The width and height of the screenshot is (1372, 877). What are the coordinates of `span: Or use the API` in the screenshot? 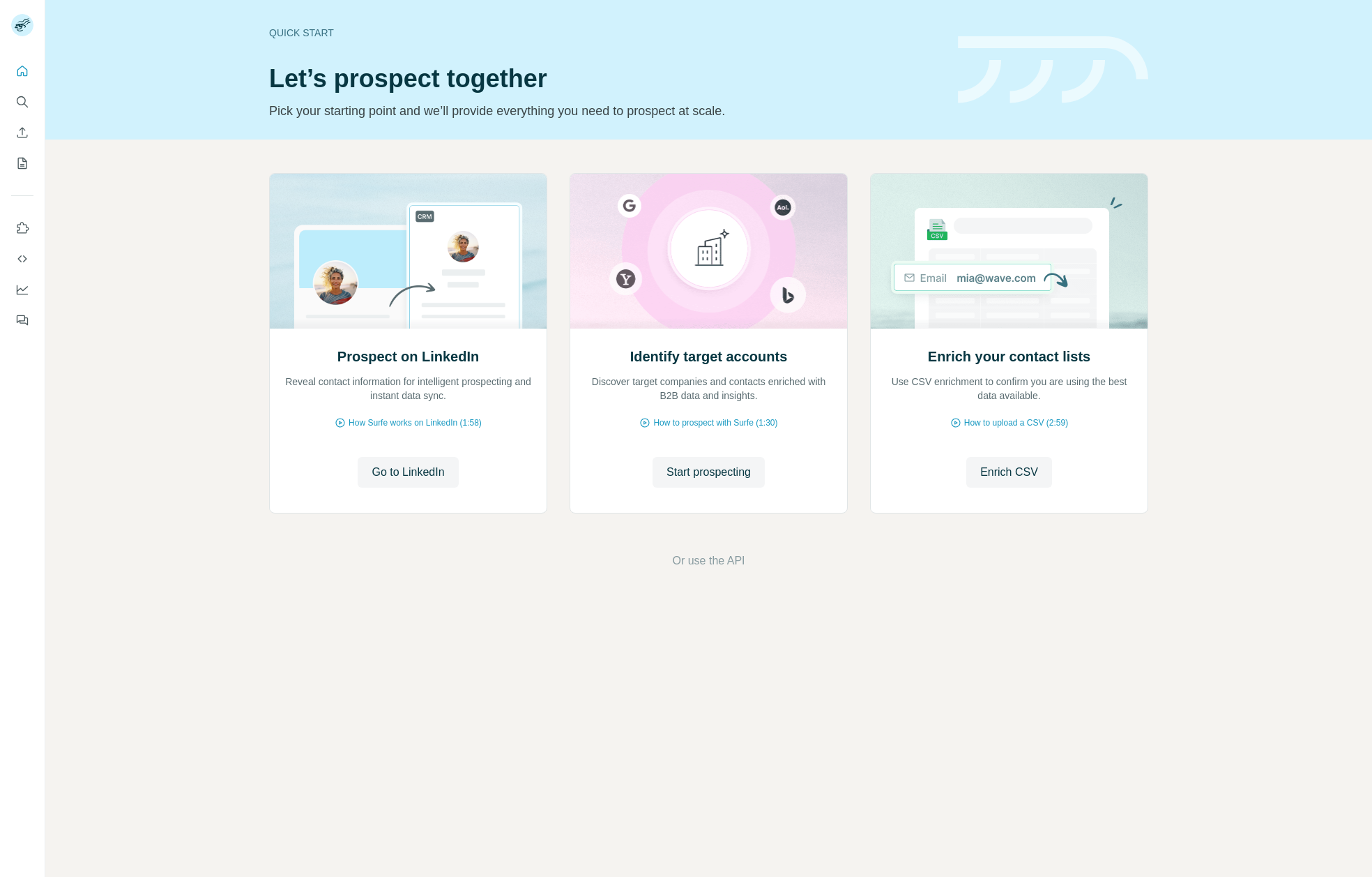 It's located at (708, 560).